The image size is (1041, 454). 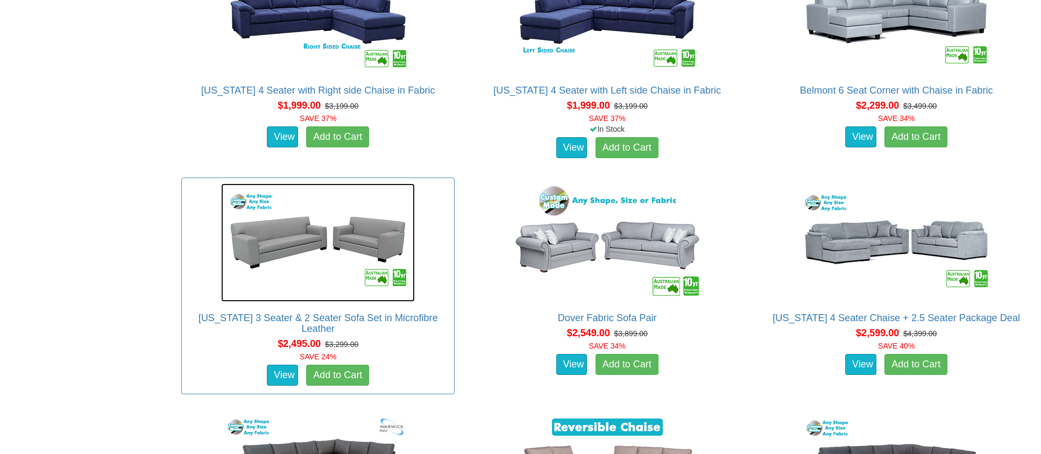 I want to click on span: $2,495.00, so click(x=299, y=344).